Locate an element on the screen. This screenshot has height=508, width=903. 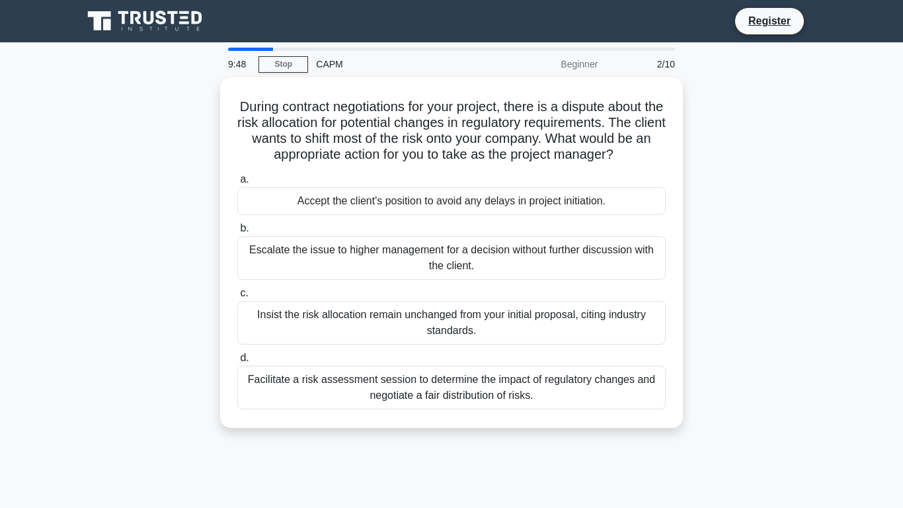
span: a. is located at coordinates (244, 179).